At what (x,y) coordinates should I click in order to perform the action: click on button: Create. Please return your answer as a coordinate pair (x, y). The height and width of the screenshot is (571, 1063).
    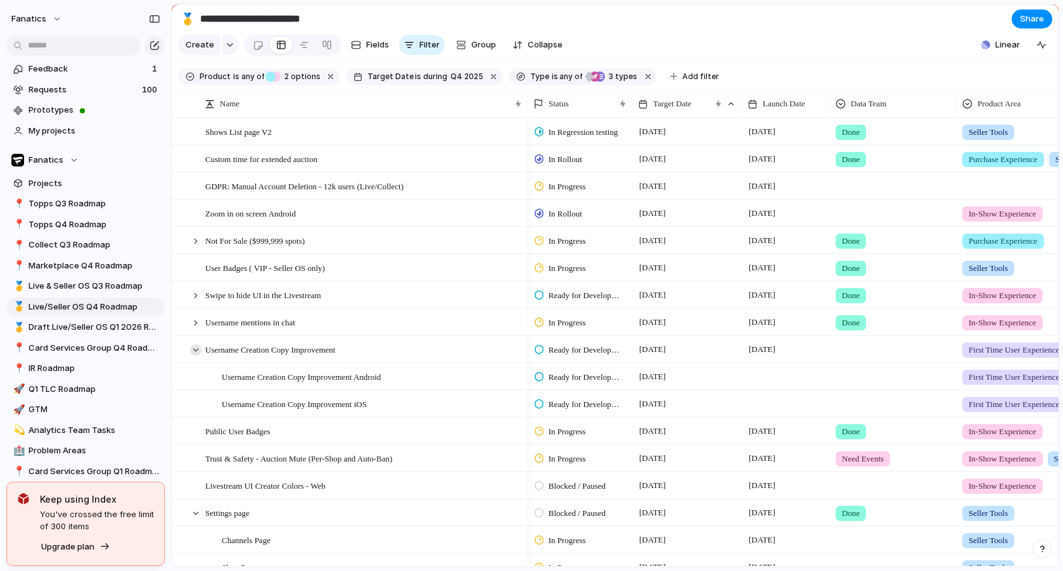
    Looking at the image, I should click on (199, 45).